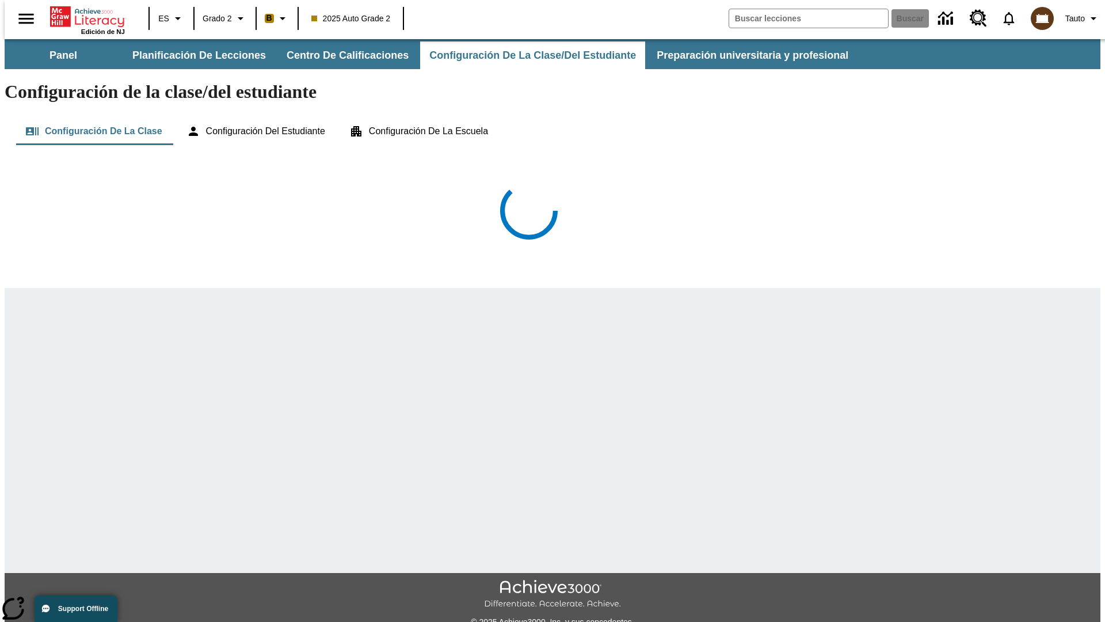 The width and height of the screenshot is (1105, 622). I want to click on div: Configuración de la clase/del estudiante, so click(553, 131).